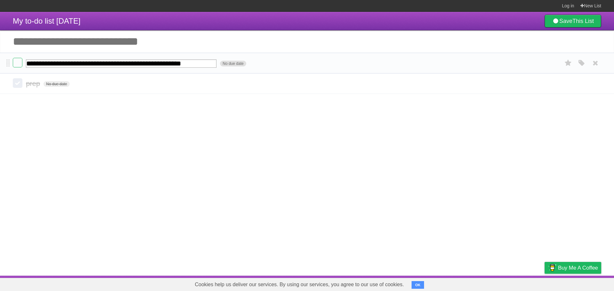  What do you see at coordinates (521, 283) in the screenshot?
I see `a: Terms` at bounding box center [521, 283].